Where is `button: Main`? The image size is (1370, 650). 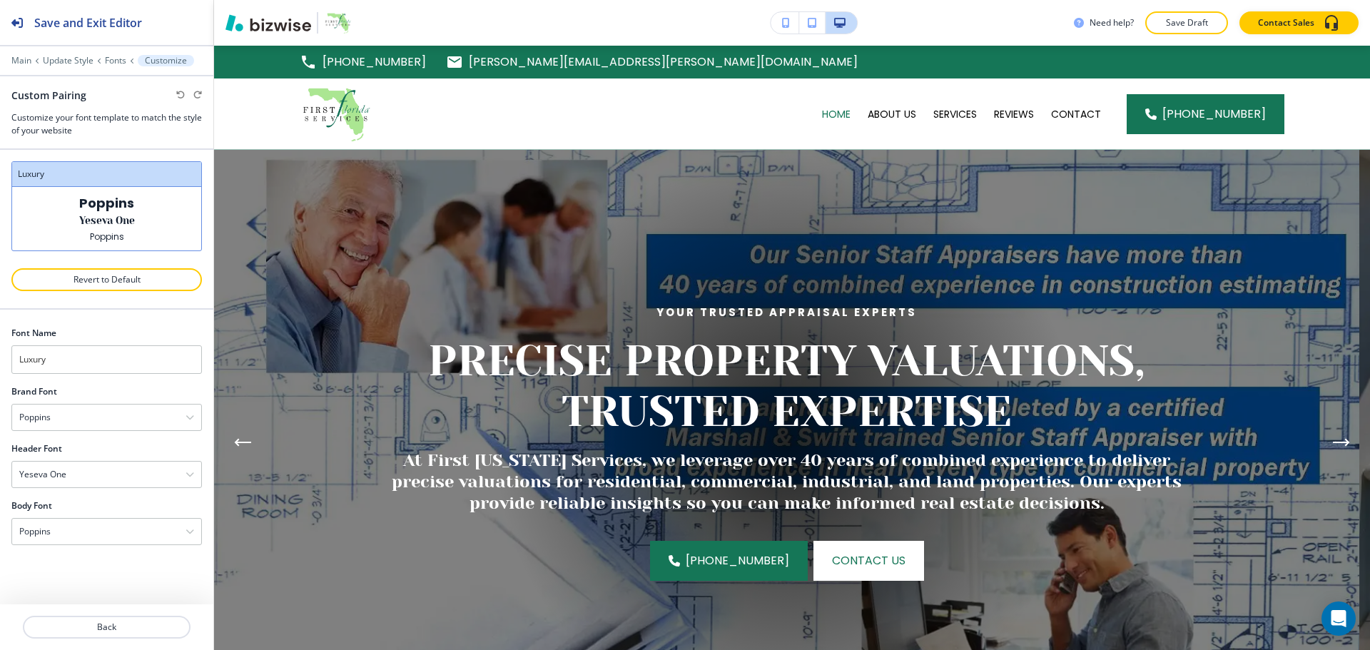
button: Main is located at coordinates (21, 61).